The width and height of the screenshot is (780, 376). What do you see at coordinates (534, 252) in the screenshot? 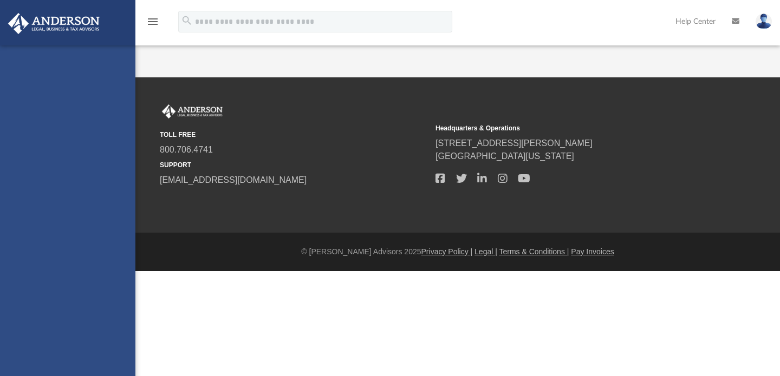
I see `a: Terms & Conditions |` at bounding box center [534, 252].